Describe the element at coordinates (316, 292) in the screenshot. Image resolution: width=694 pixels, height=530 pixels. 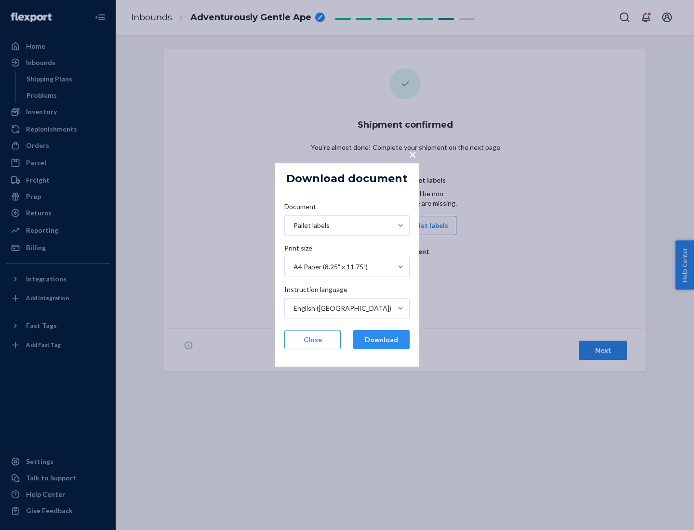
I see `span: Instruction language` at that location.